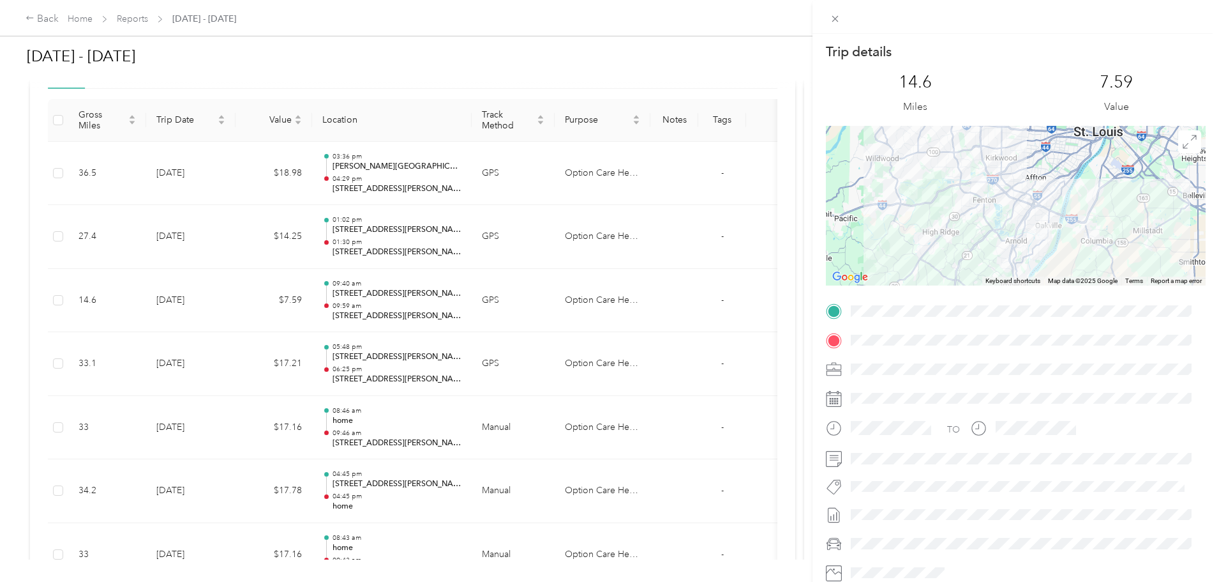 The height and width of the screenshot is (582, 1219). What do you see at coordinates (1134, 280) in the screenshot?
I see `a: Terms (opens in new tab)` at bounding box center [1134, 280].